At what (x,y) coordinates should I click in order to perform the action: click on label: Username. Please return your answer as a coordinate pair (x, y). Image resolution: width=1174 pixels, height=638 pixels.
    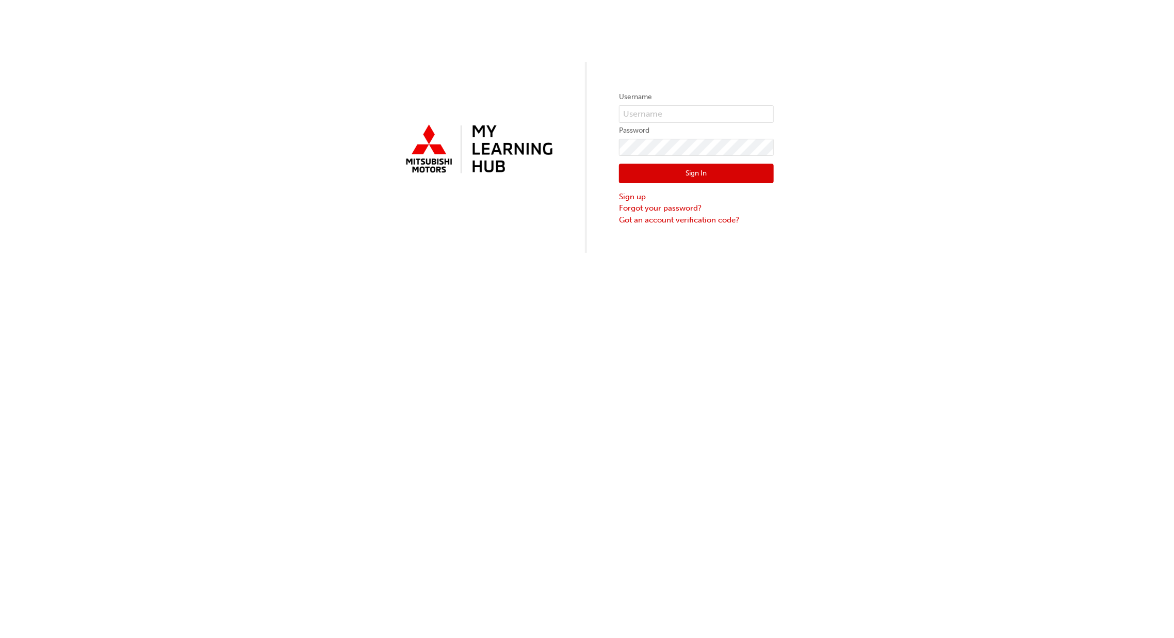
    Looking at the image, I should click on (697, 97).